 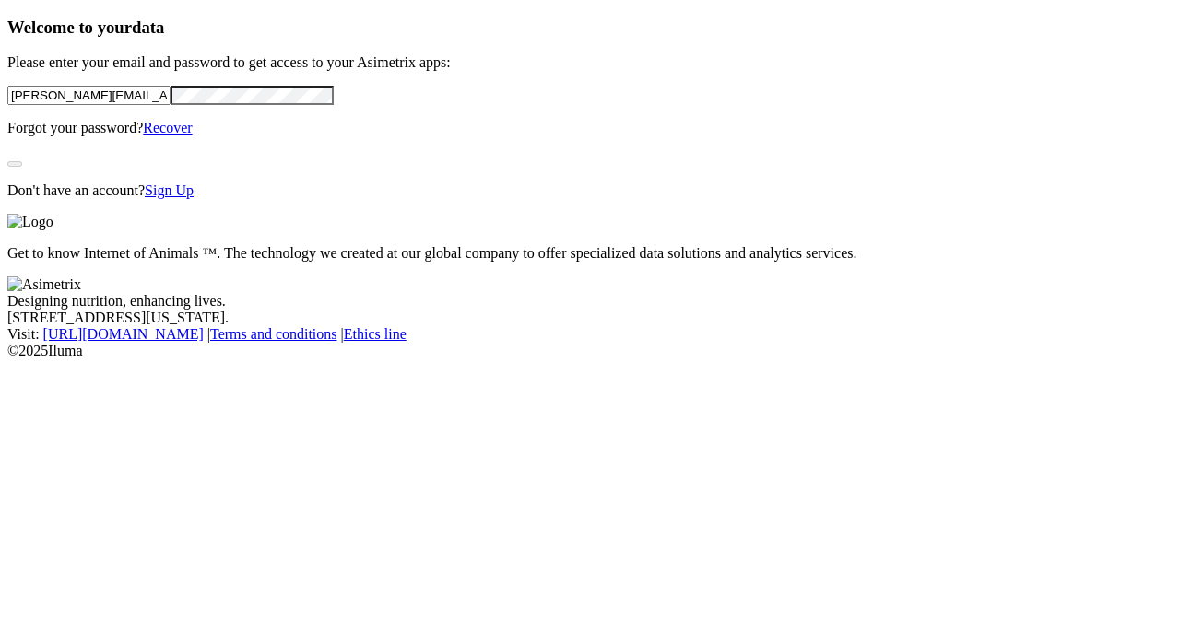 I want to click on span: data, so click(x=148, y=27).